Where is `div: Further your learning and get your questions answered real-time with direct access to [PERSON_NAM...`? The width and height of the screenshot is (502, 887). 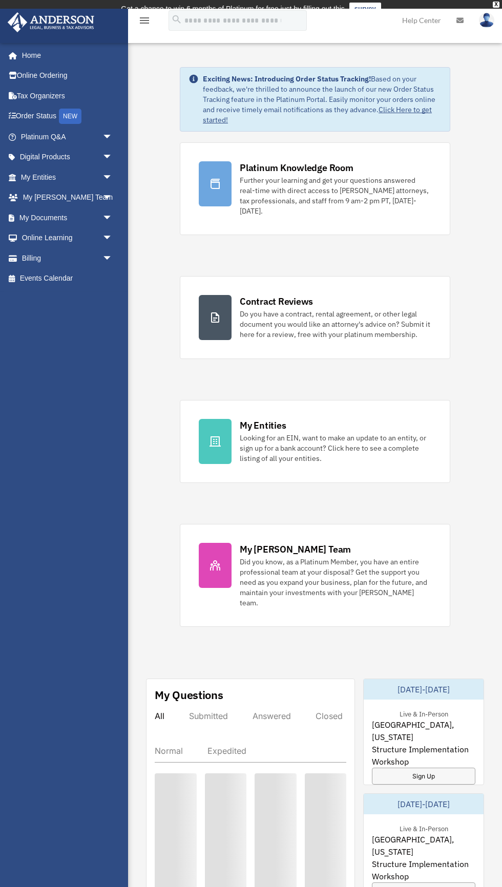
div: Further your learning and get your questions answered real-time with direct access to [PERSON_NAM... is located at coordinates (336, 196).